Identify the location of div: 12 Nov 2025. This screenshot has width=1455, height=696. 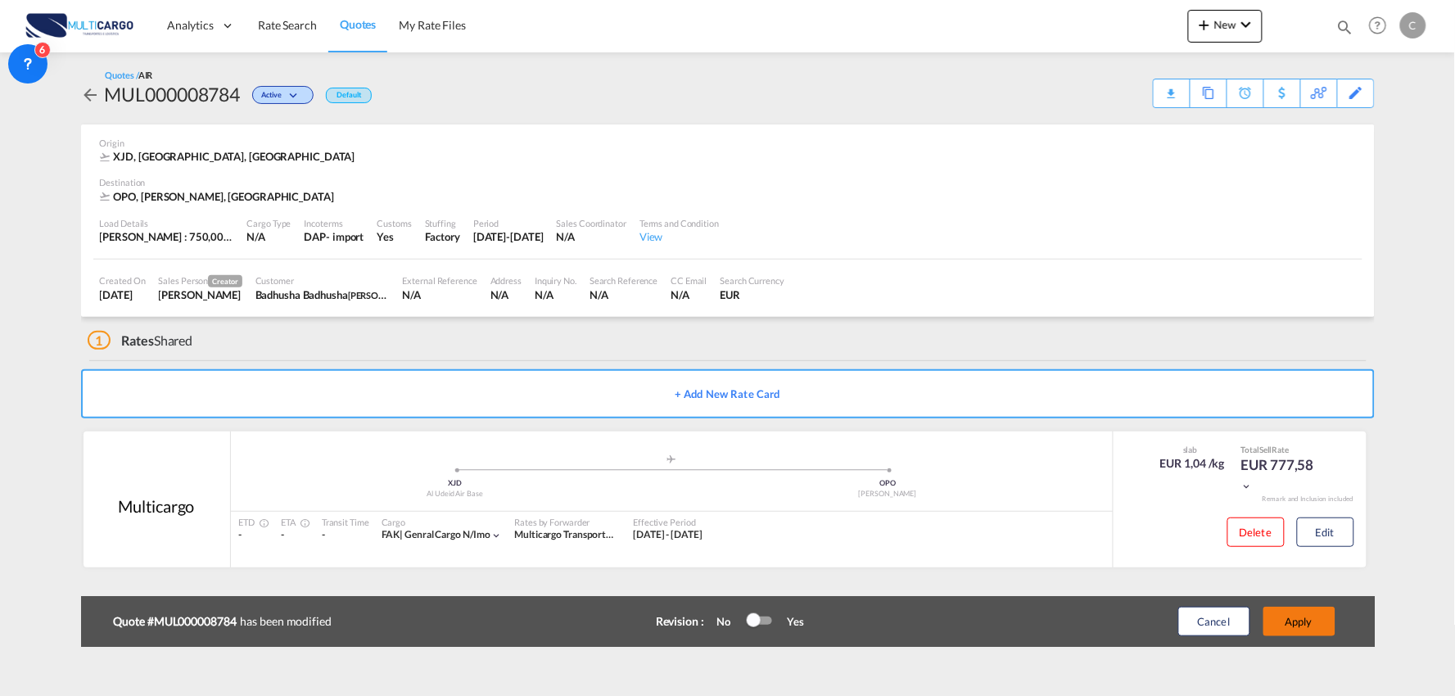
(509, 237).